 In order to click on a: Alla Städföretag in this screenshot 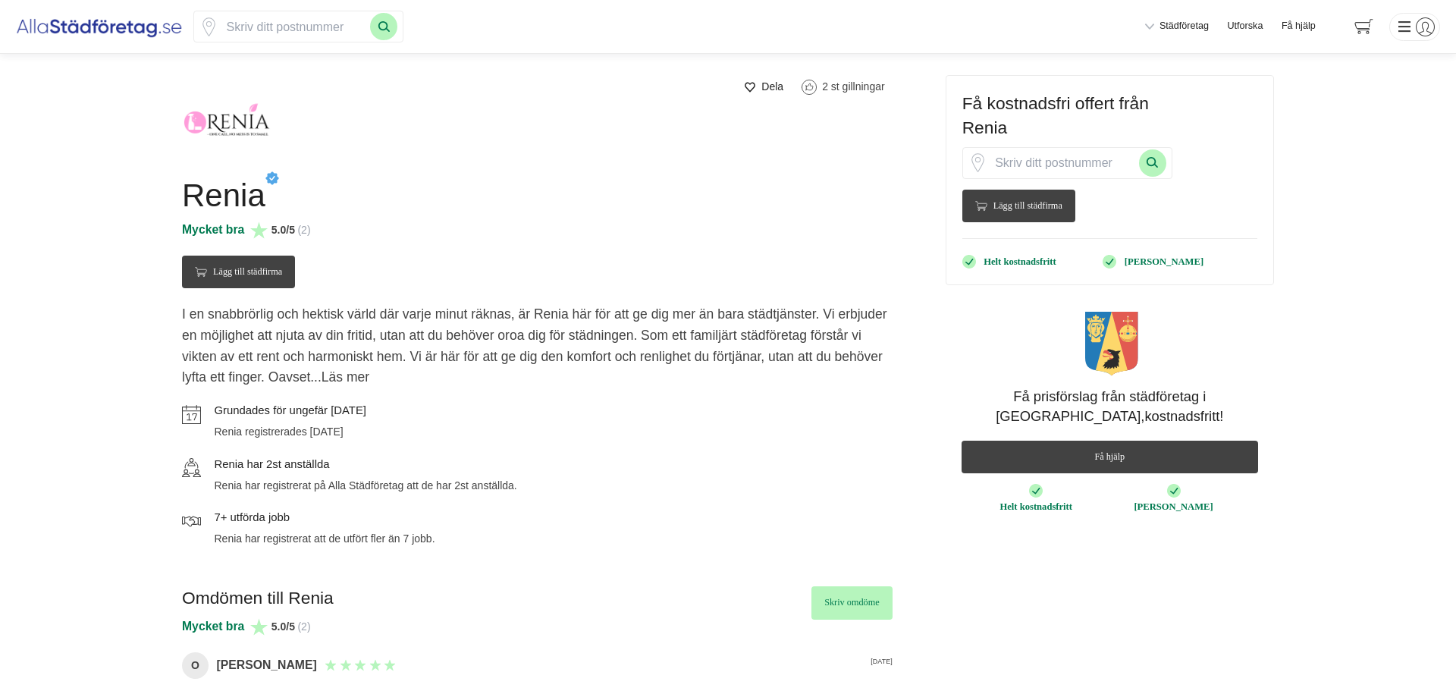, I will do `click(99, 27)`.